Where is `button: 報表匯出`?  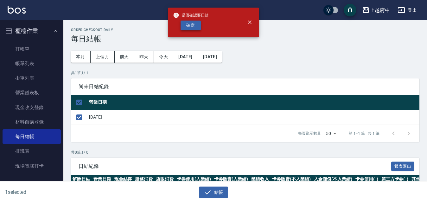
button: 報表匯出 is located at coordinates (403, 167).